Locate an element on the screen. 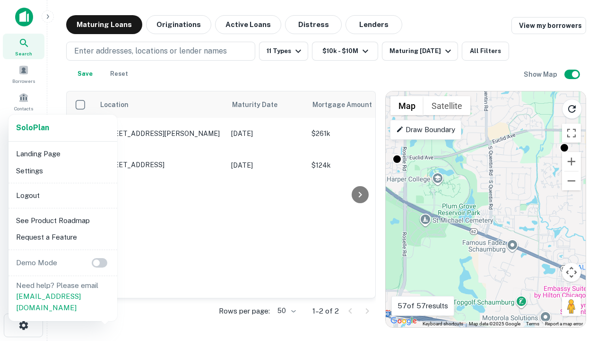 The width and height of the screenshot is (605, 341). p: Need help? Please email is located at coordinates (63, 296).